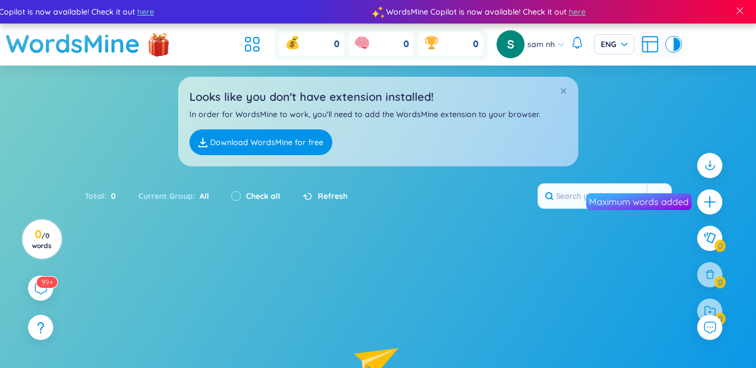 The width and height of the screenshot is (756, 368). What do you see at coordinates (263, 196) in the screenshot?
I see `label: Check all` at bounding box center [263, 196].